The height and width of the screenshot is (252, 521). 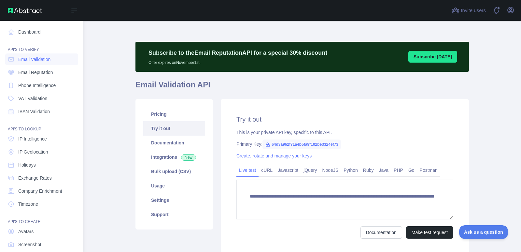 I want to click on a: jQuery, so click(x=310, y=170).